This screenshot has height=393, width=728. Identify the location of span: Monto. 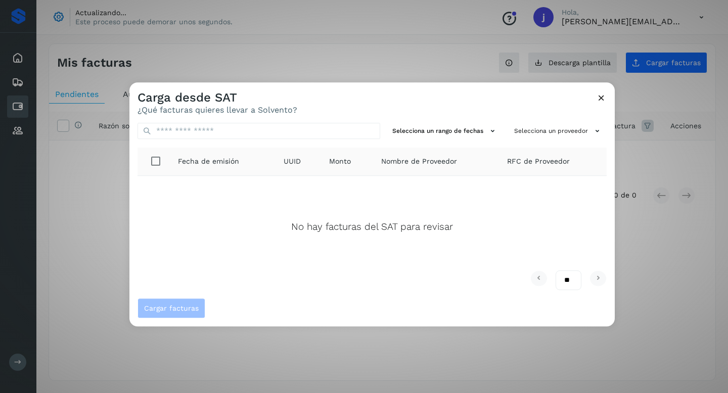
(340, 161).